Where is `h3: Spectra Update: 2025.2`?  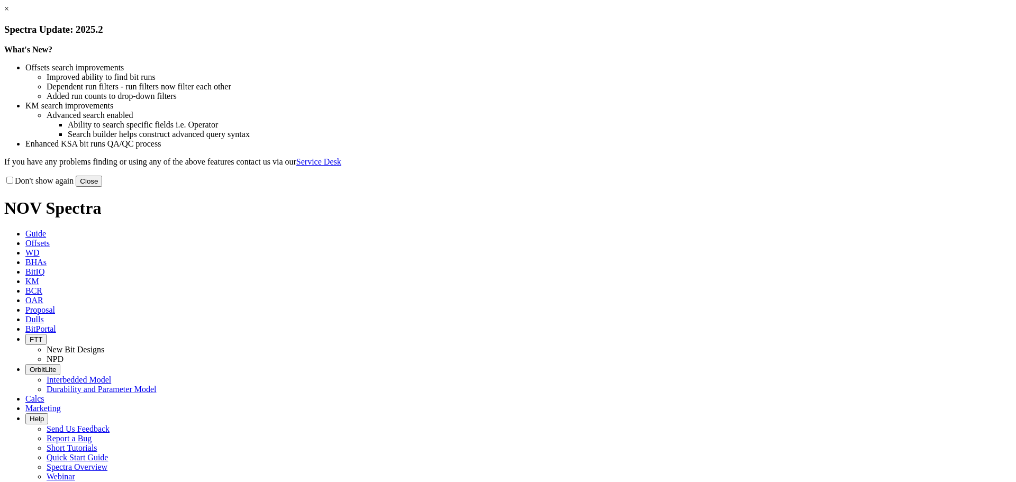 h3: Spectra Update: 2025.2 is located at coordinates (508, 30).